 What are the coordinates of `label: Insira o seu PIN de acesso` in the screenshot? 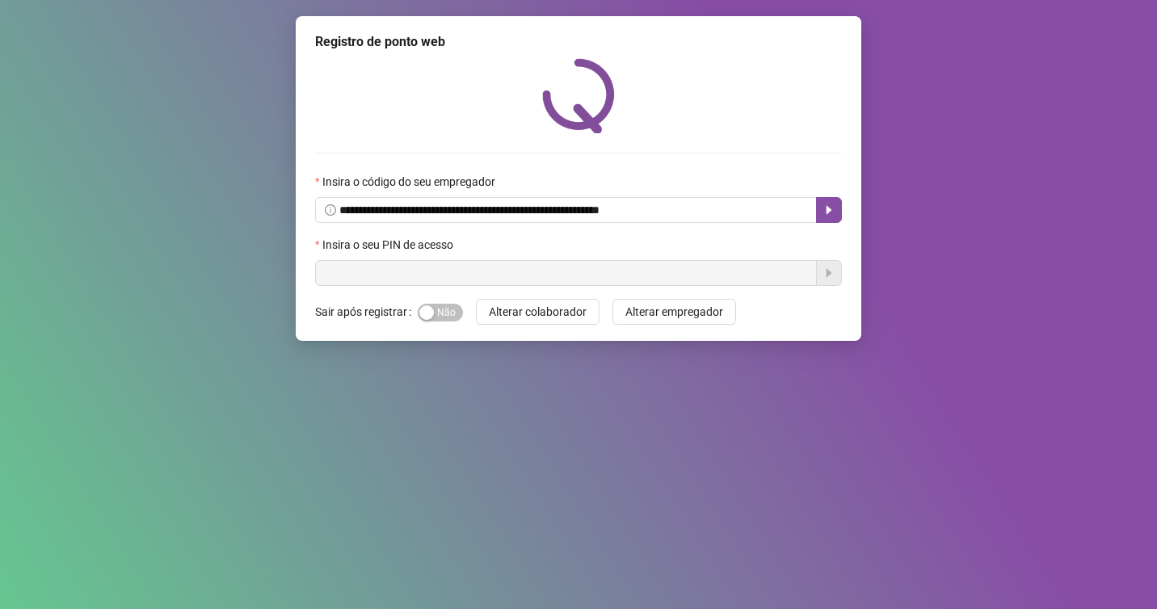 It's located at (390, 245).